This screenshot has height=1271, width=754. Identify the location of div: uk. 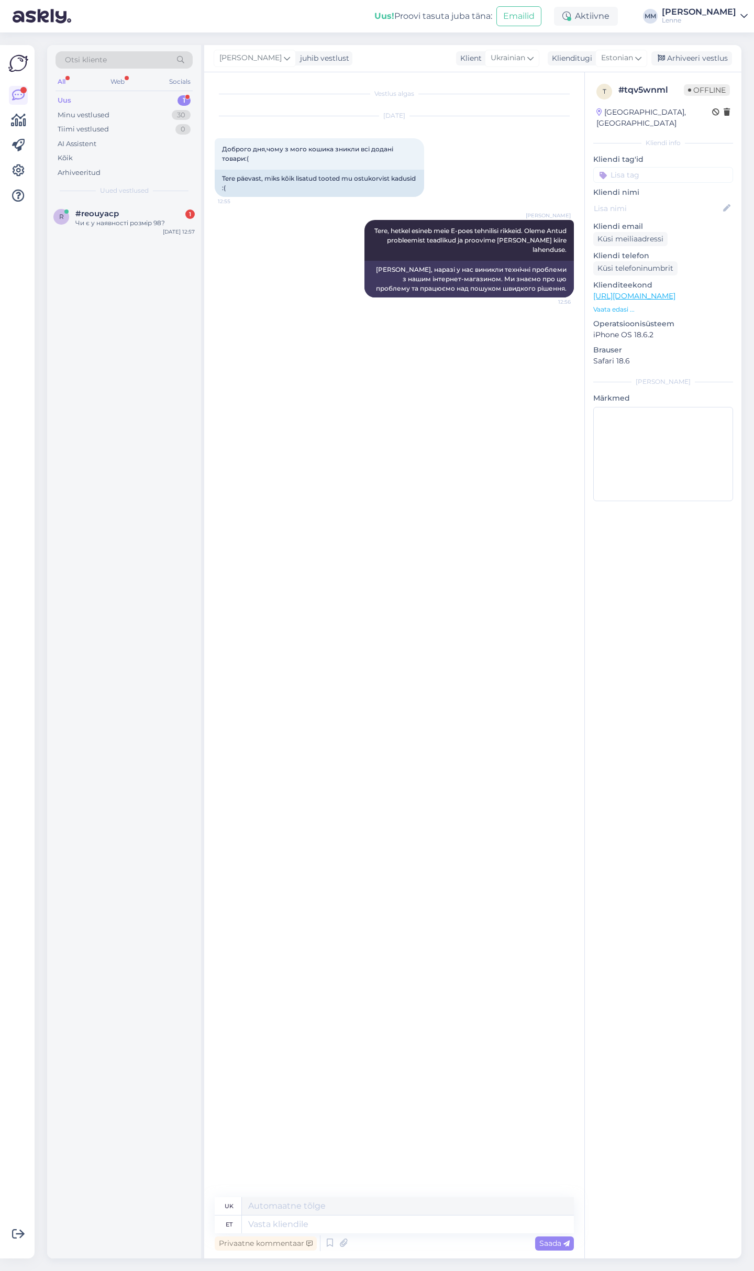
(229, 1206).